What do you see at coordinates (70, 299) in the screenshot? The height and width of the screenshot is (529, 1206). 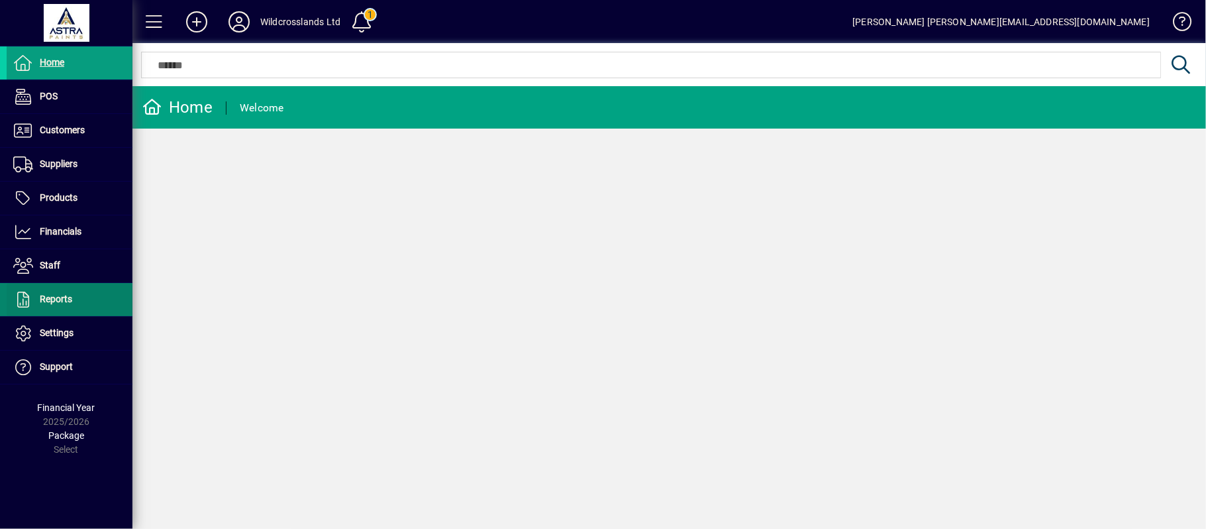 I see `a: Reports` at bounding box center [70, 299].